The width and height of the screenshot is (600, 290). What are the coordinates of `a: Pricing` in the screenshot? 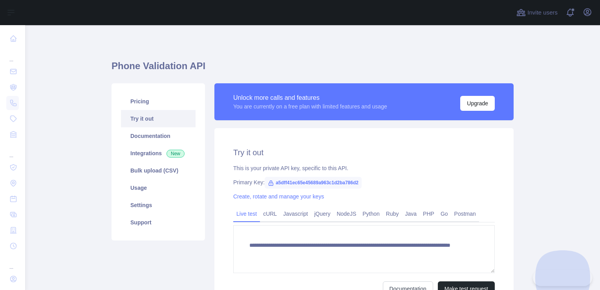 It's located at (158, 101).